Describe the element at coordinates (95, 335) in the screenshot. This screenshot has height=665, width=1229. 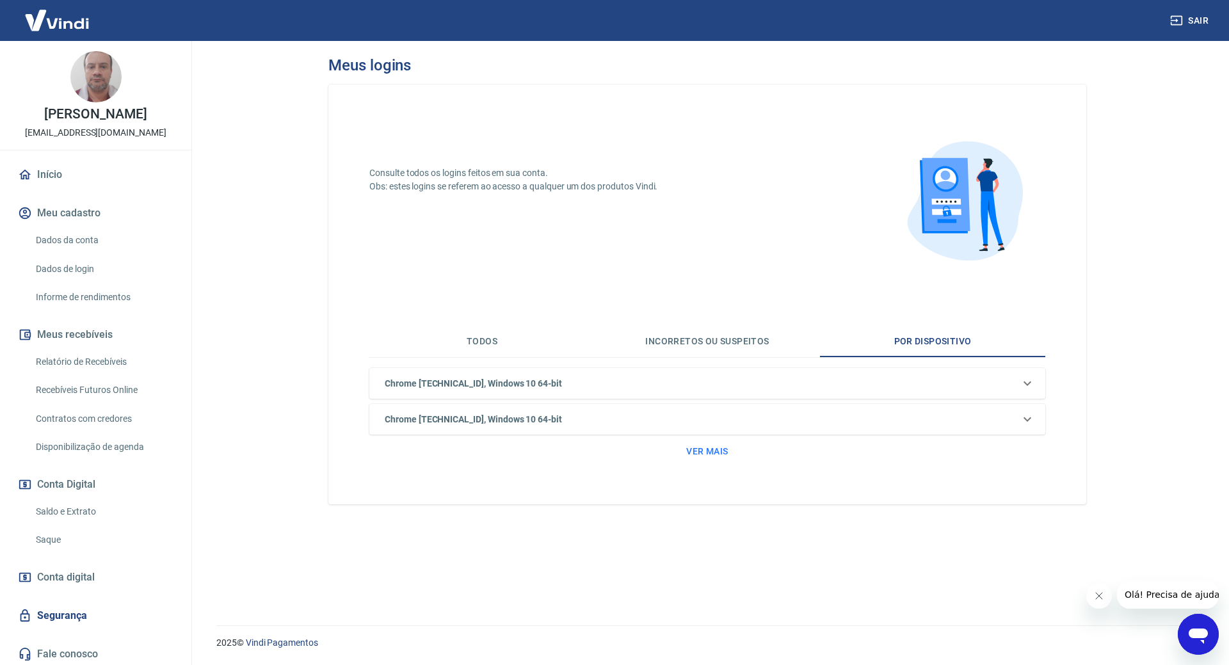
I see `button: Meus recebíveis` at that location.